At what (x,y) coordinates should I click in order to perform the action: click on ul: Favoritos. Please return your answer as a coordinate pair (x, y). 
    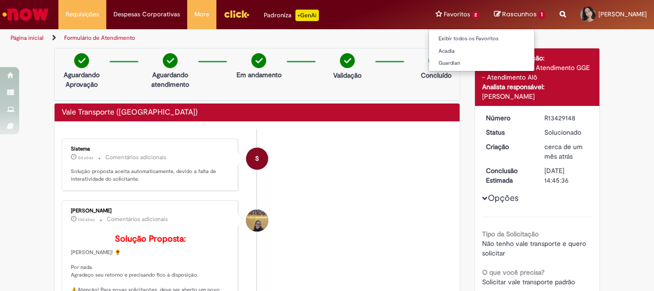
    Looking at the image, I should click on (482, 50).